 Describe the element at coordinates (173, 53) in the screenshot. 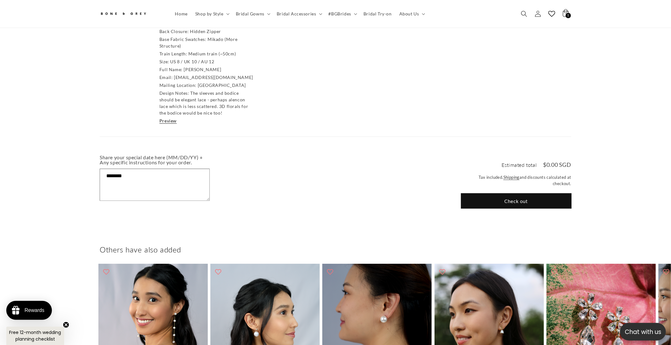

I see `dt: Train Length:` at that location.